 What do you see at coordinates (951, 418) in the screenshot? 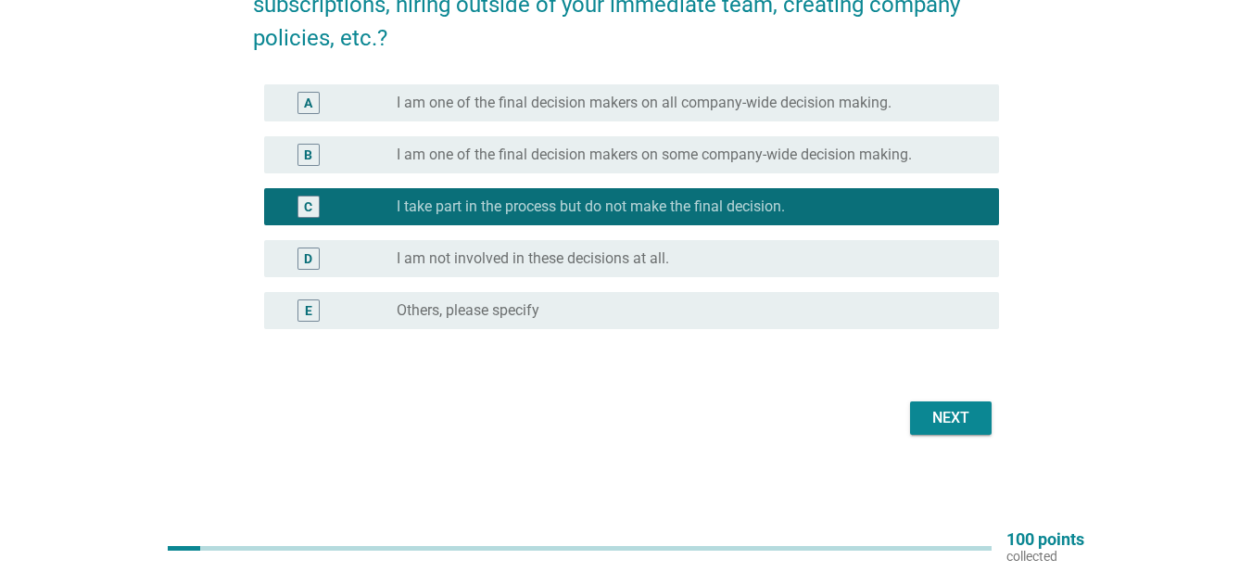
I see `button: Next` at bounding box center [951, 418].